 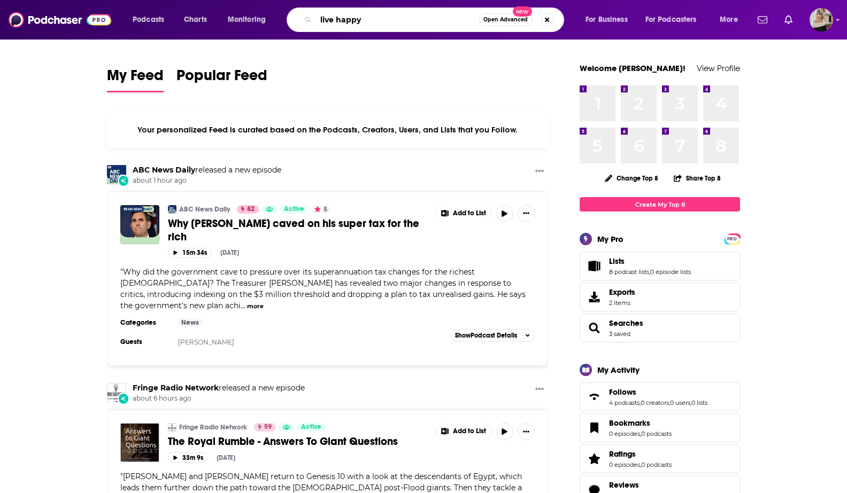 What do you see at coordinates (624, 485) in the screenshot?
I see `span: Reviews` at bounding box center [624, 485].